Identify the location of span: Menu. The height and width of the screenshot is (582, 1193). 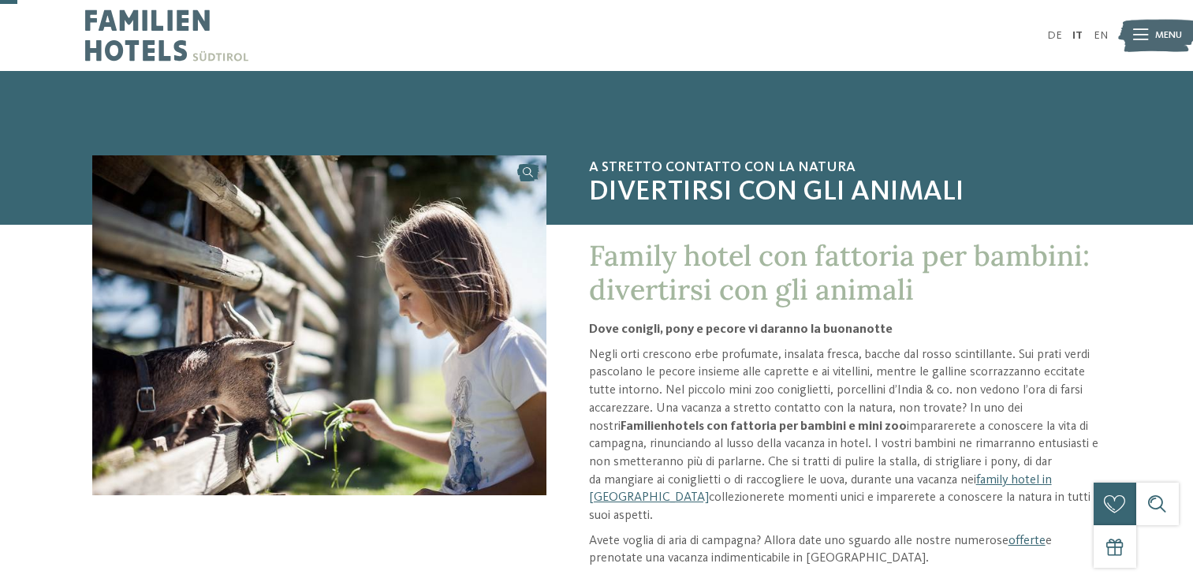
(1169, 35).